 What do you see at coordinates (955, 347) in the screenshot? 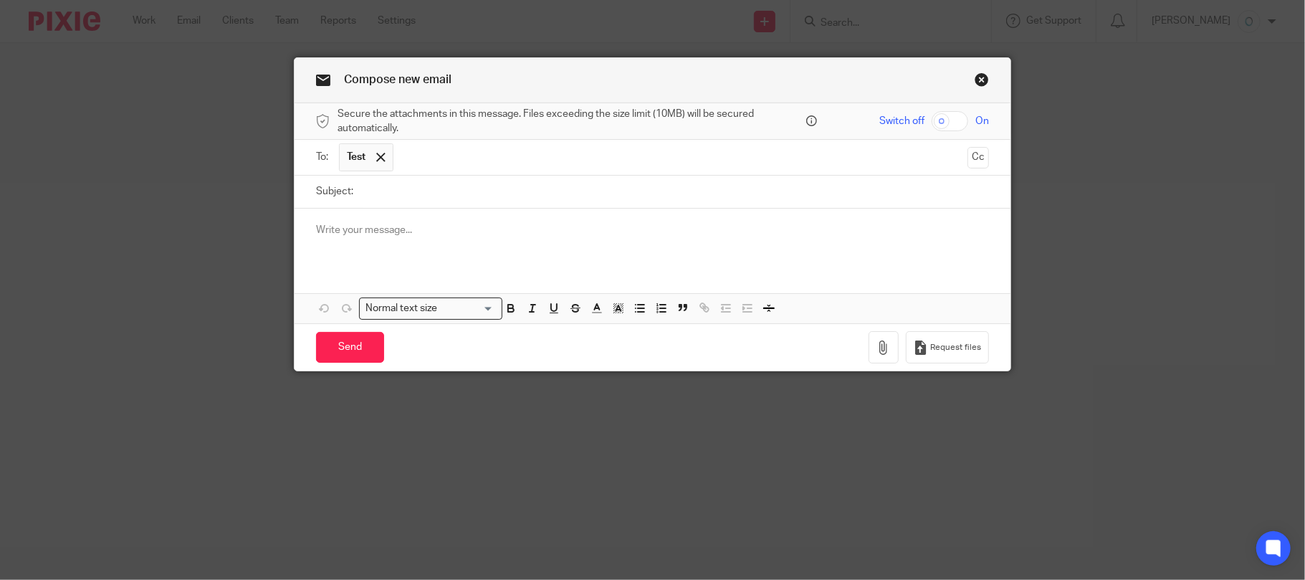
I see `span: Request files` at bounding box center [955, 347].